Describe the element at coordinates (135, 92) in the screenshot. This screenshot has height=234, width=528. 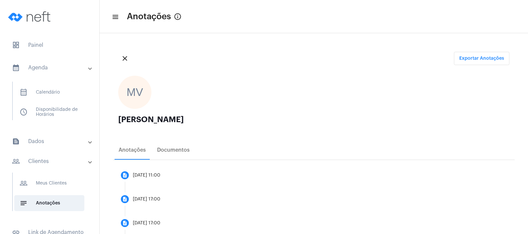
I see `div: MV` at that location.